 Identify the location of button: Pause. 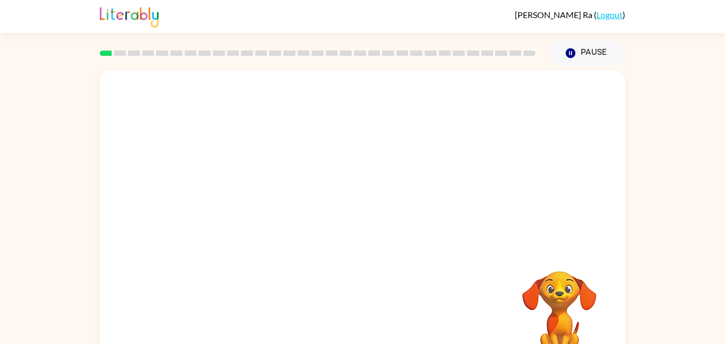
(587, 53).